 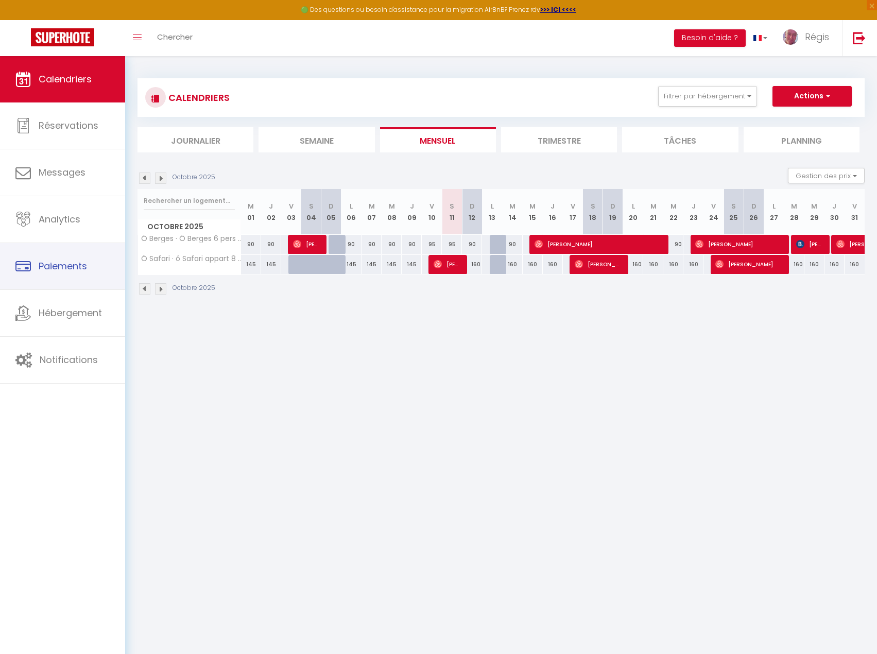 What do you see at coordinates (189, 227) in the screenshot?
I see `span: Octobre 2025` at bounding box center [189, 227].